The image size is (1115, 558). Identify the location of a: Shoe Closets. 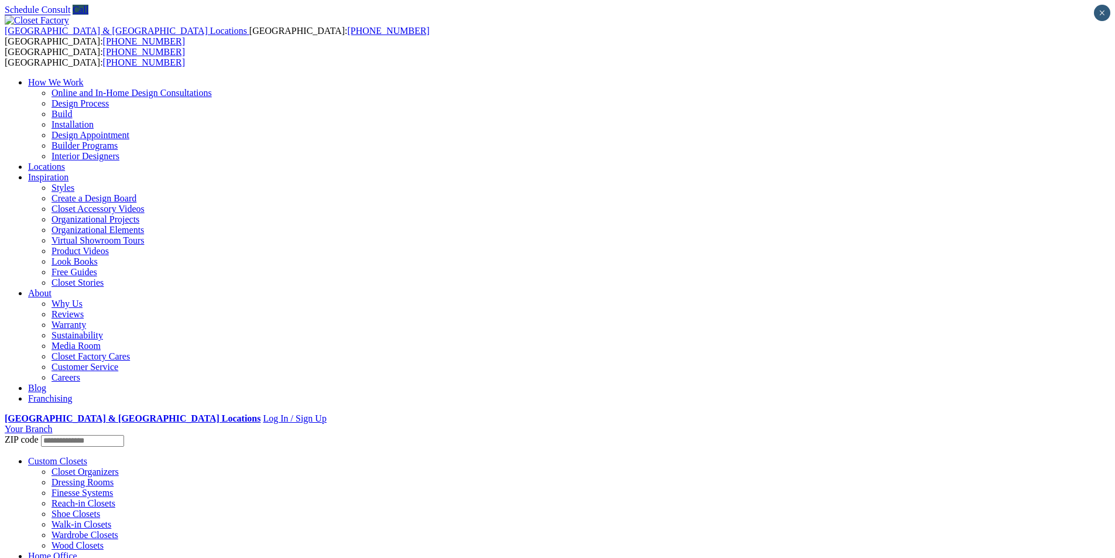
(75, 513).